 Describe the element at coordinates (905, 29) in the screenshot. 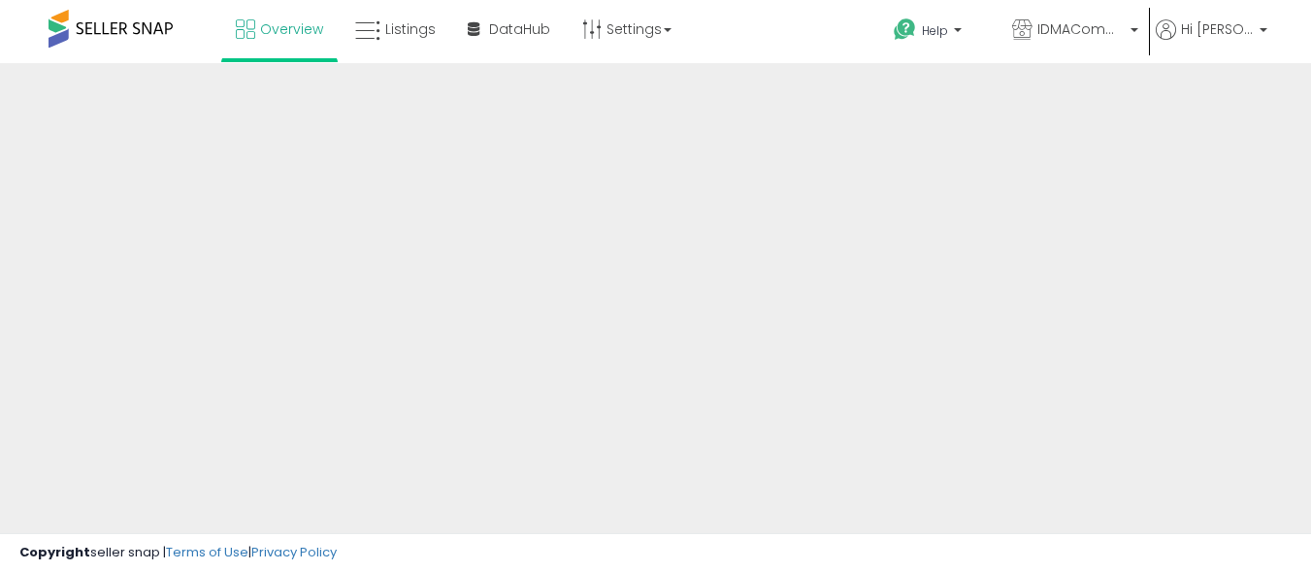

I see `i: Get Help` at that location.